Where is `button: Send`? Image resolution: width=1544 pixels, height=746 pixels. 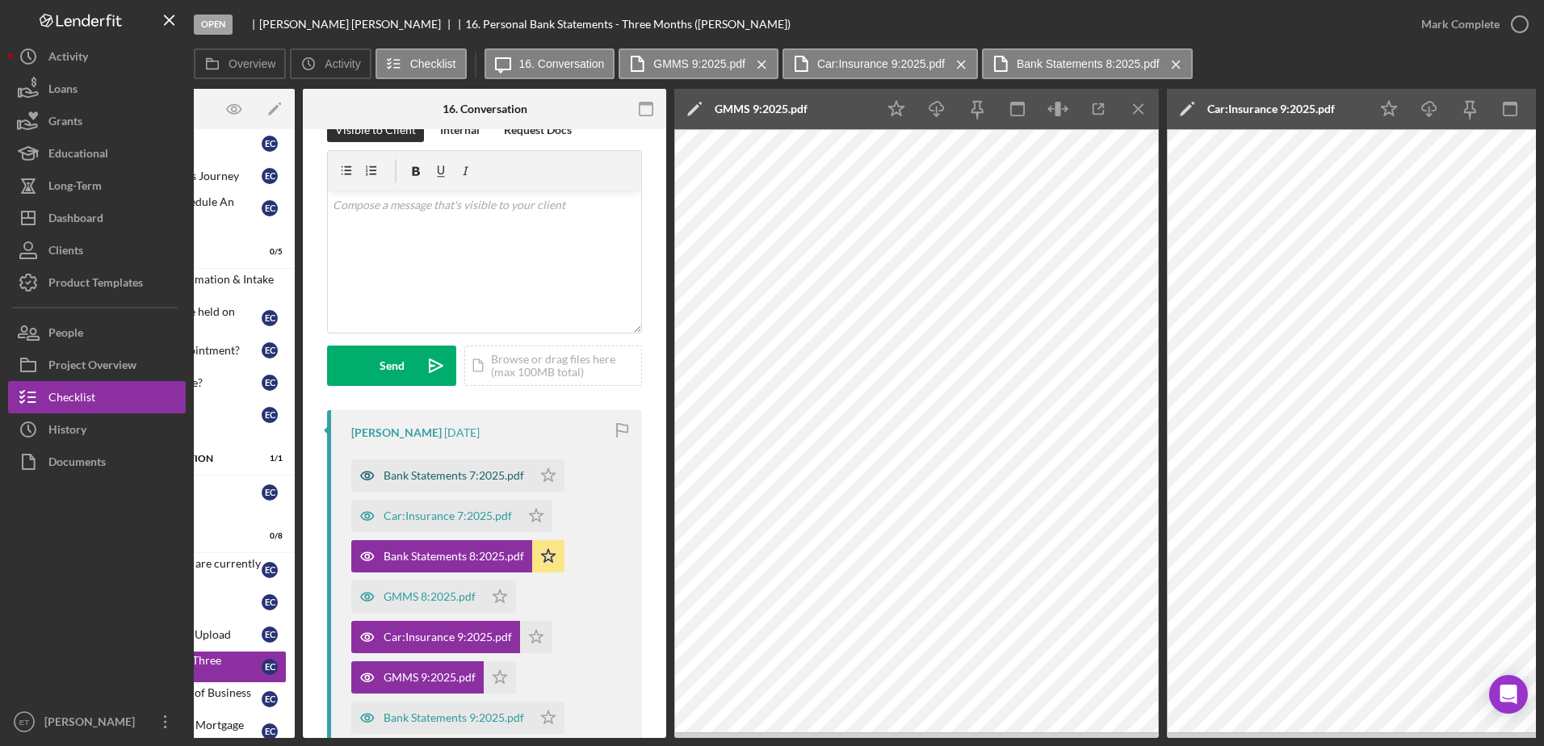 button: Send is located at coordinates (392, 366).